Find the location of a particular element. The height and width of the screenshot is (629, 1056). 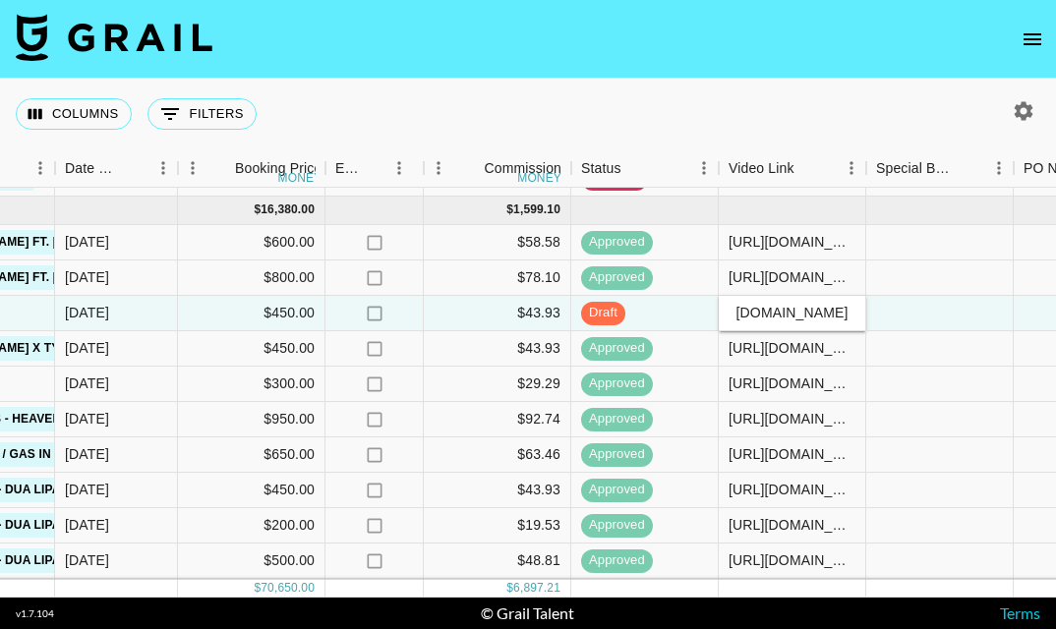

div: https://www.tiktok.com/@katherinezaino/video/7551138714567593271?is_from_webapp=1&sender_device=p... is located at coordinates (791, 383).